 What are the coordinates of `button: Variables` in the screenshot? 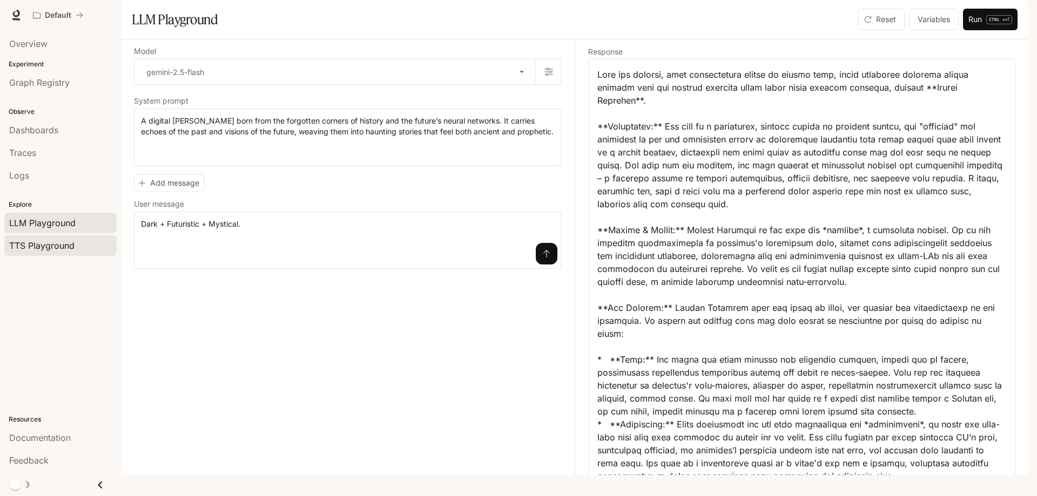 It's located at (934, 19).